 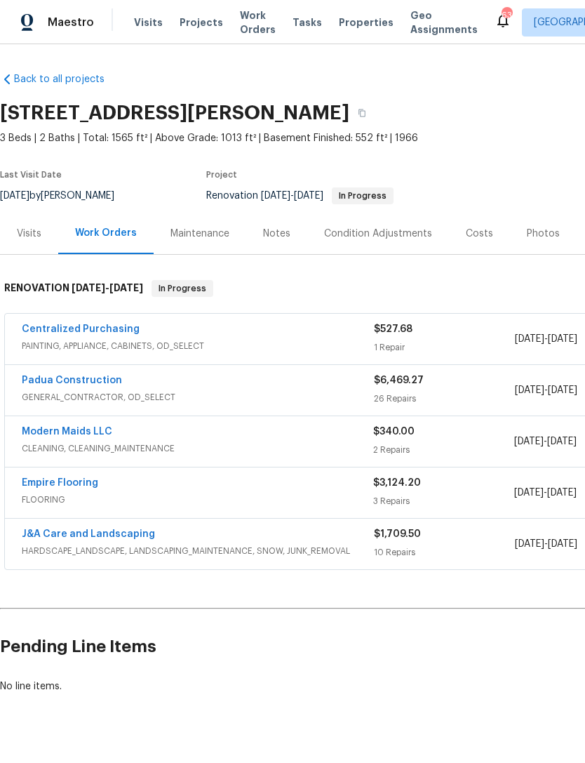 What do you see at coordinates (198, 397) in the screenshot?
I see `span: GENERAL_CONTRACTOR, OD_SELECT` at bounding box center [198, 397].